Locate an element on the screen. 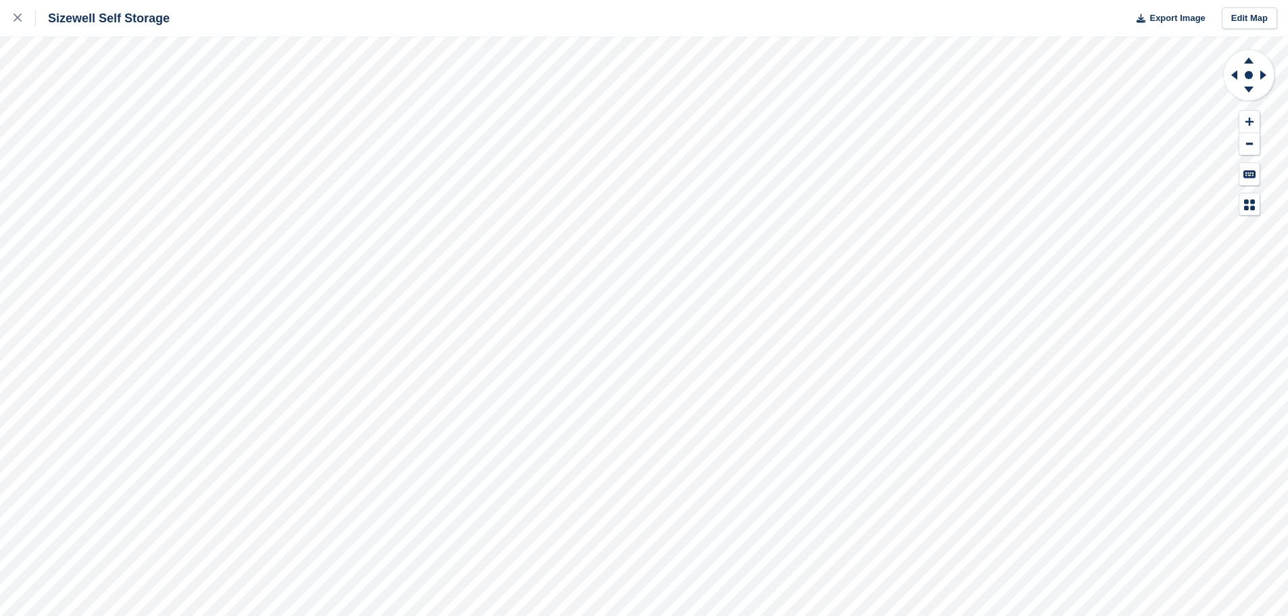 The width and height of the screenshot is (1288, 616). button: Export Image is located at coordinates (1167, 18).